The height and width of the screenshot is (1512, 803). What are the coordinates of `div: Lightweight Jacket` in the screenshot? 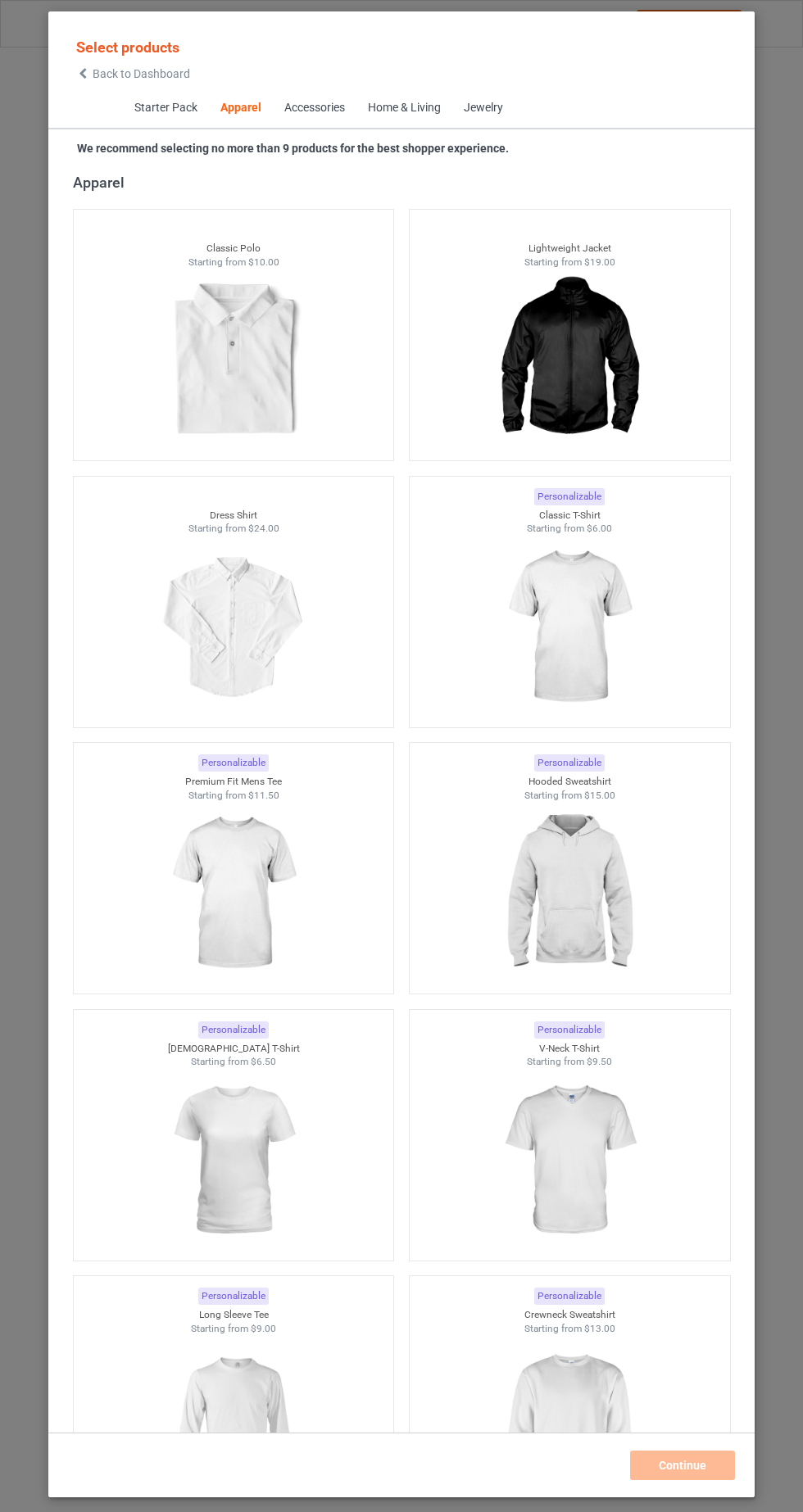 It's located at (569, 248).